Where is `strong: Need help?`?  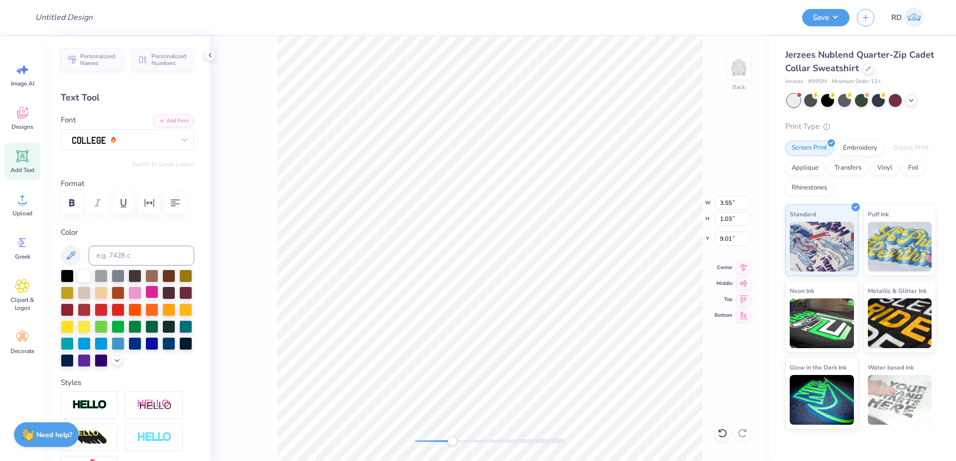
strong: Need help? is located at coordinates (54, 435).